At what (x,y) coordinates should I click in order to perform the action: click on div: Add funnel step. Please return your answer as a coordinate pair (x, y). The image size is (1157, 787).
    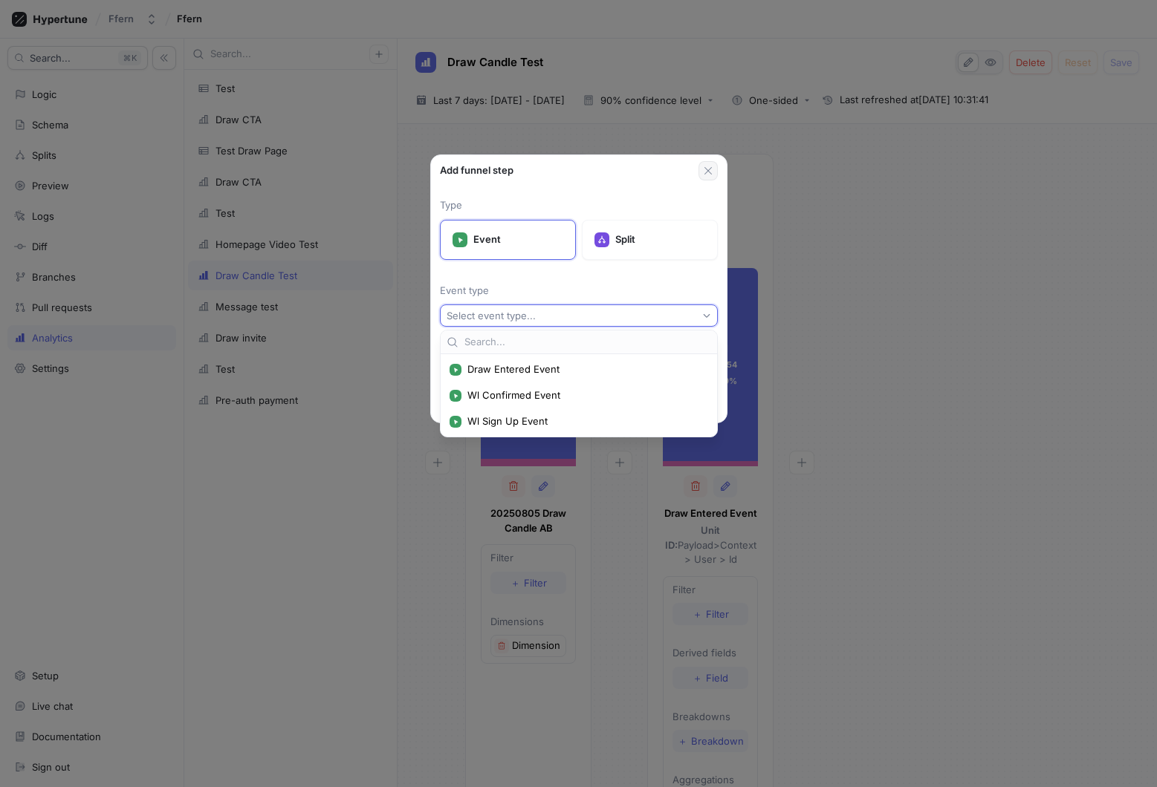
    Looking at the image, I should click on (569, 171).